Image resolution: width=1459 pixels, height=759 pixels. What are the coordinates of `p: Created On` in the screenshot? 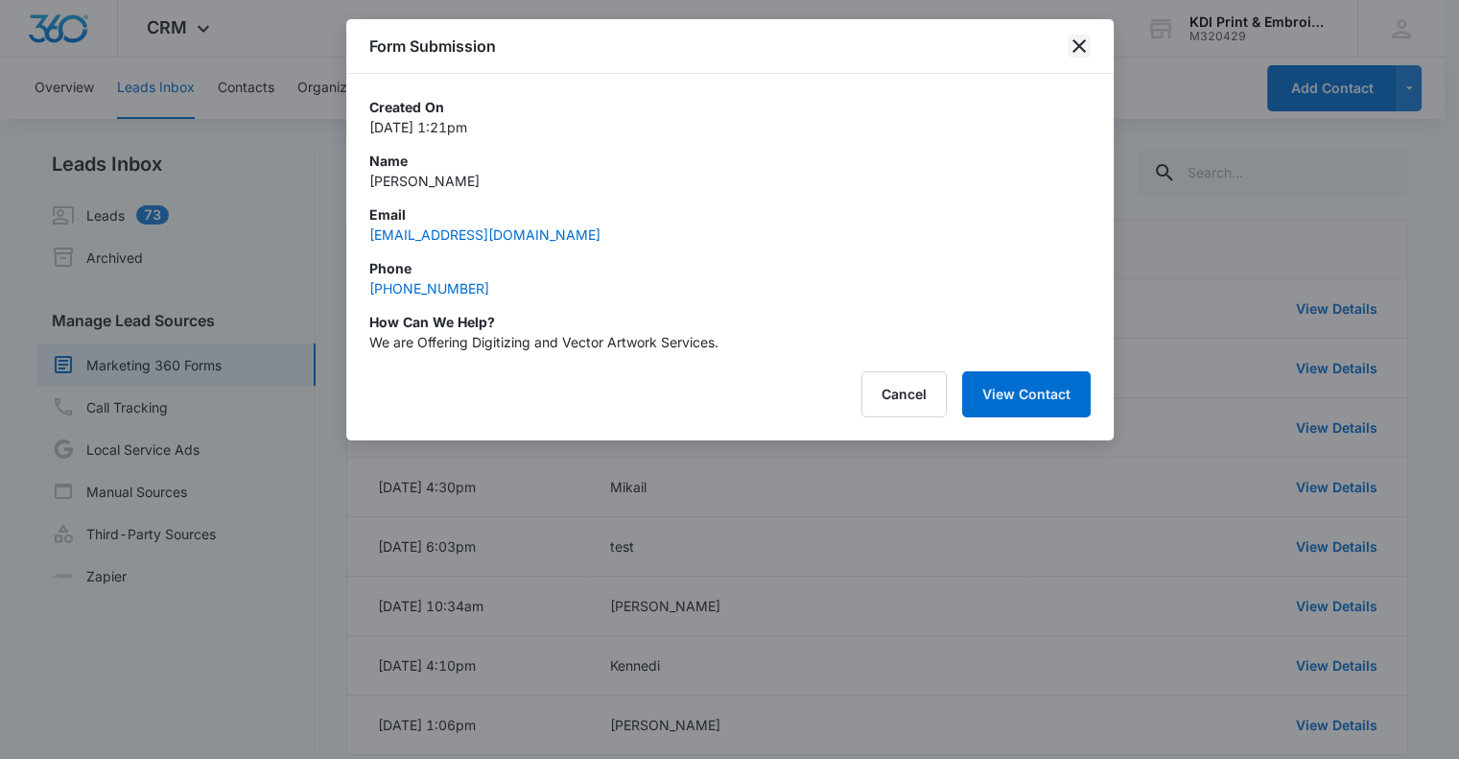 It's located at (730, 107).